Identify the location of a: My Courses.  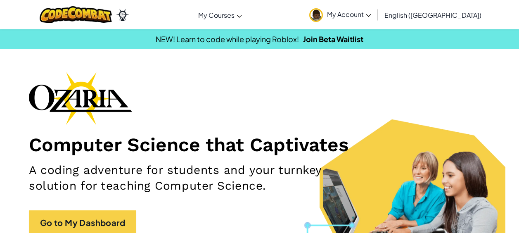
(220, 15).